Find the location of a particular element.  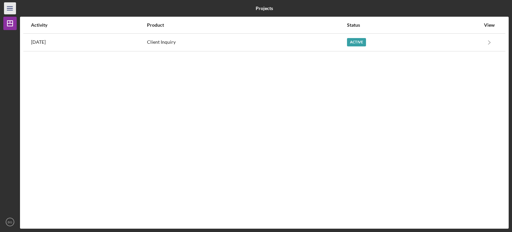

div: Client Inquiry is located at coordinates (247, 42).